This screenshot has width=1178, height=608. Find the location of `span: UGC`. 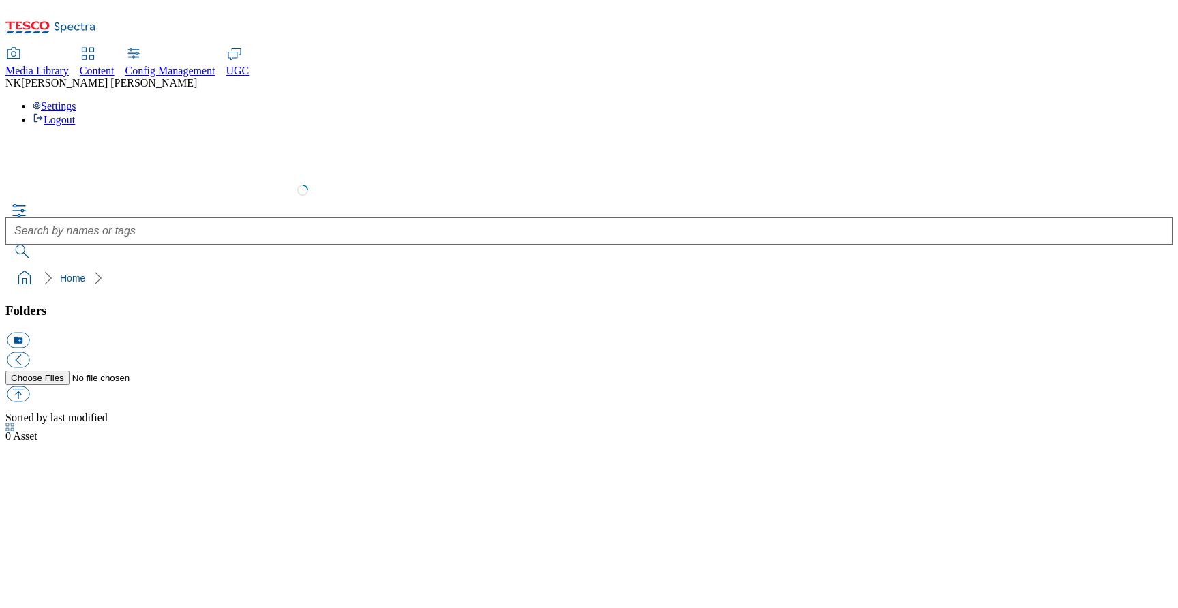

span: UGC is located at coordinates (238, 70).